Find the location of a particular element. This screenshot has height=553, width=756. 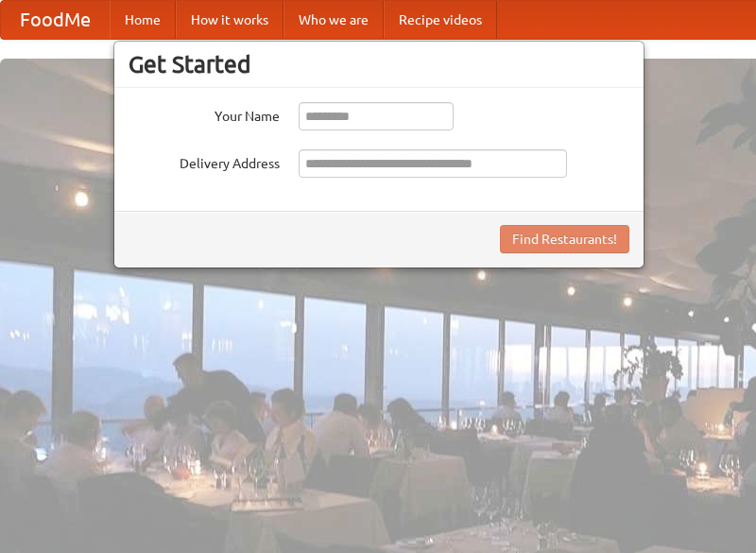

button: Find Restaurants! is located at coordinates (564, 239).